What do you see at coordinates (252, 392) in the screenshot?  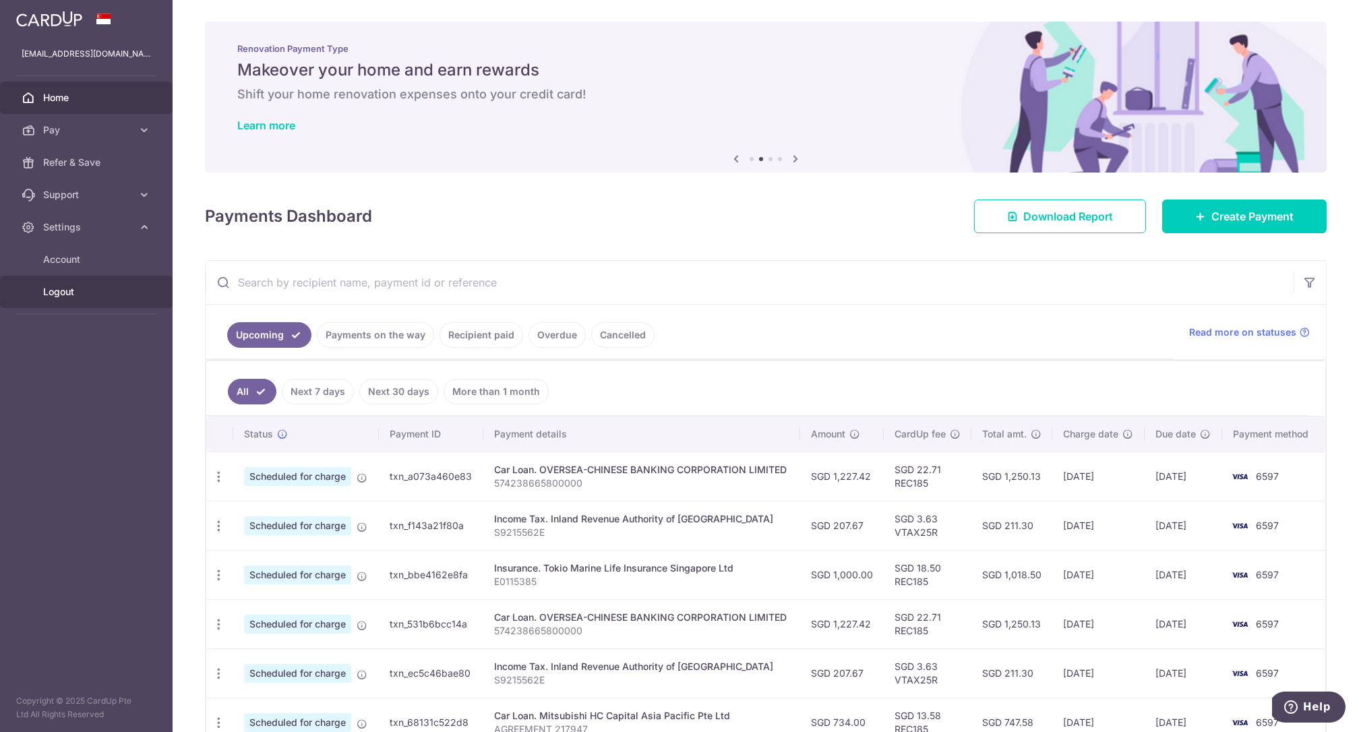 I see `a: All` at bounding box center [252, 392].